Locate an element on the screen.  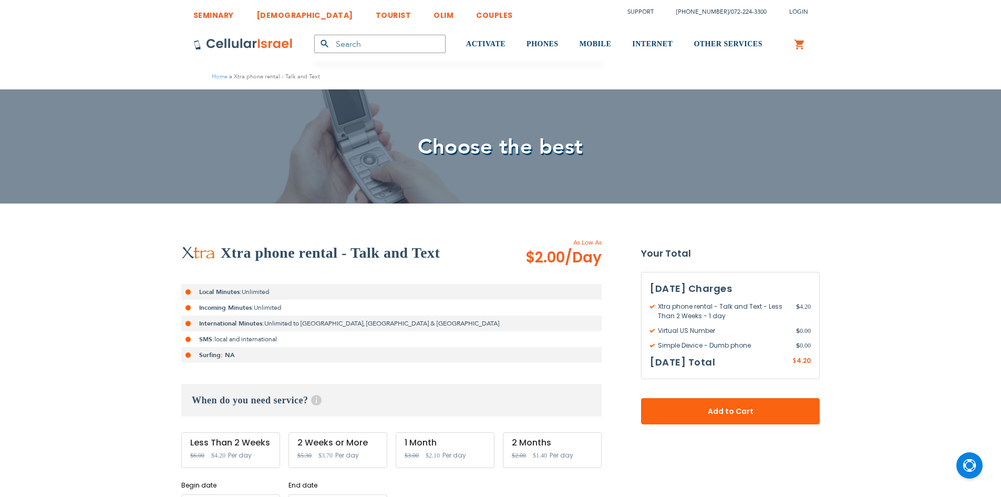
a: Home is located at coordinates (220, 76).